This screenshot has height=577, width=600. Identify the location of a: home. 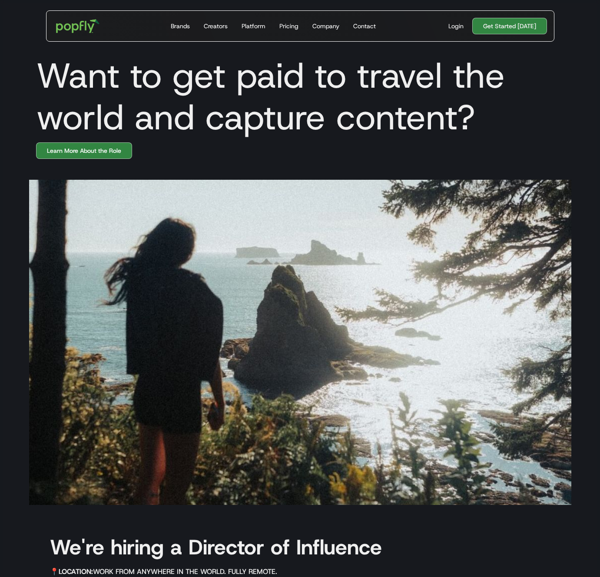
(78, 26).